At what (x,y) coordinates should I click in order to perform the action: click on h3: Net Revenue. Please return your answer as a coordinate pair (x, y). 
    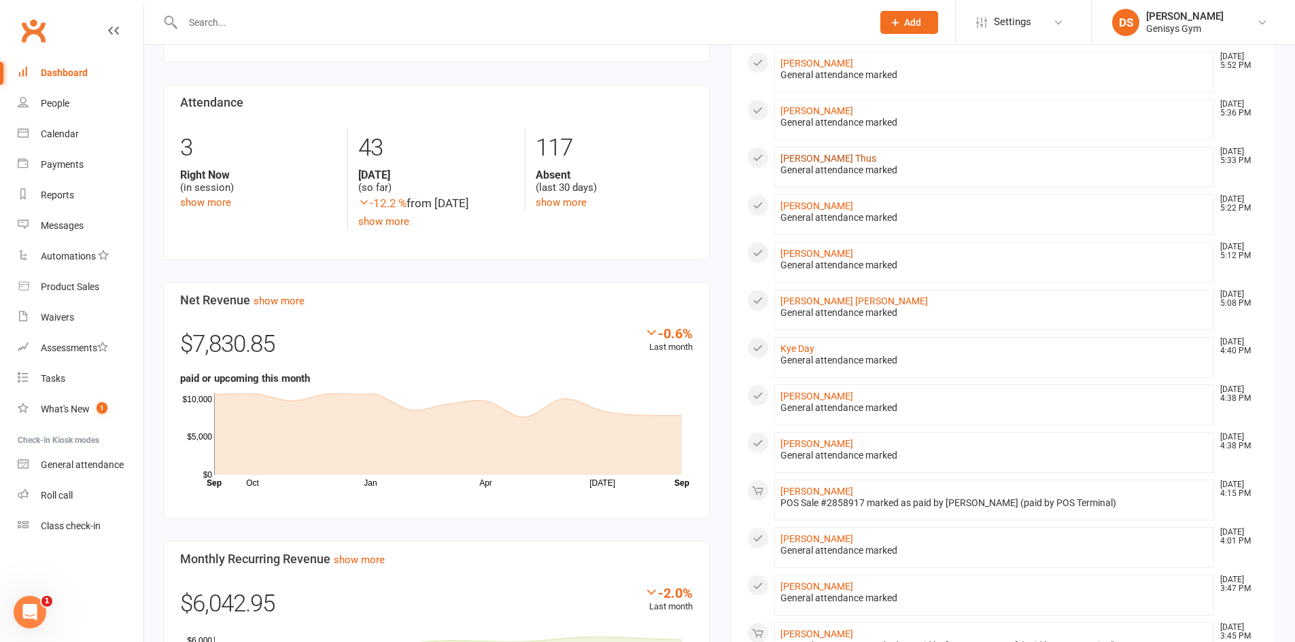
    Looking at the image, I should click on (436, 300).